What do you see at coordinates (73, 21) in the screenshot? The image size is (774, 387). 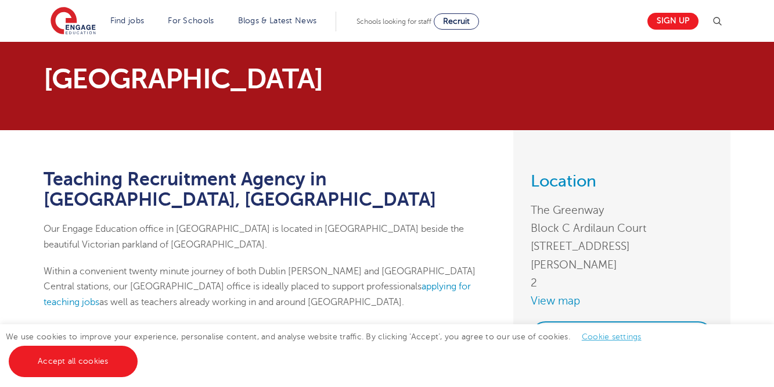 I see `img: Engage Education` at bounding box center [73, 21].